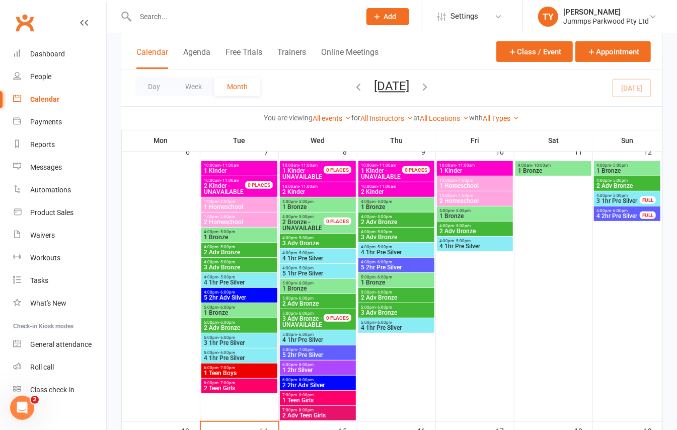 This screenshot has height=430, width=677. What do you see at coordinates (46, 167) in the screenshot?
I see `div: Messages` at bounding box center [46, 167].